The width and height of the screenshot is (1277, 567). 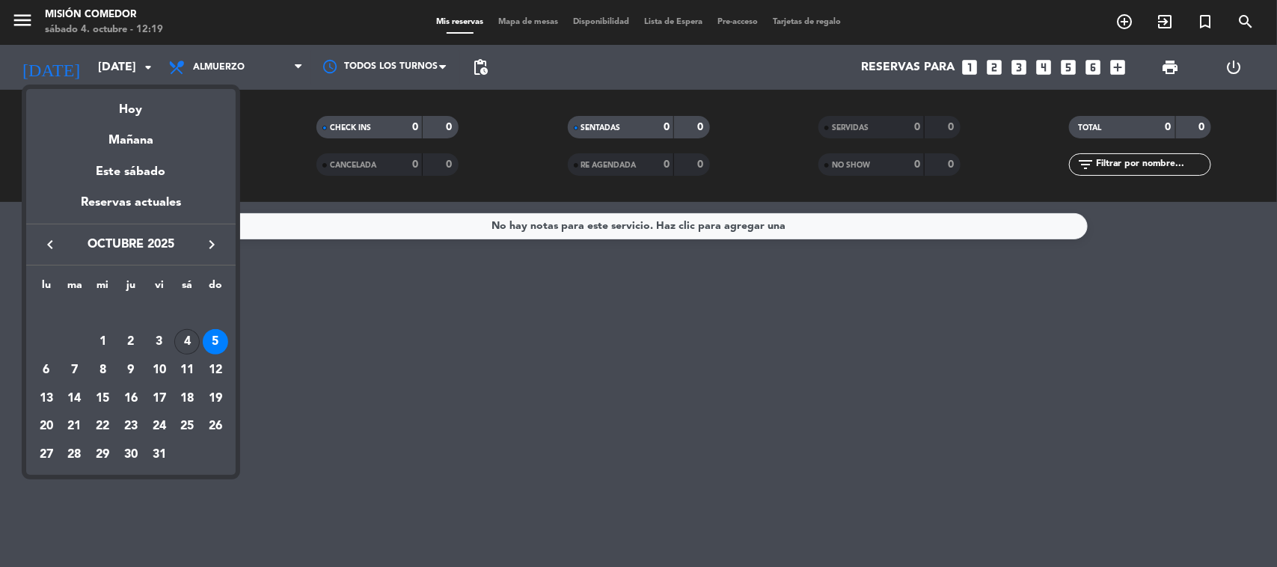 I want to click on td: 16 de octubre de 2025, so click(x=131, y=399).